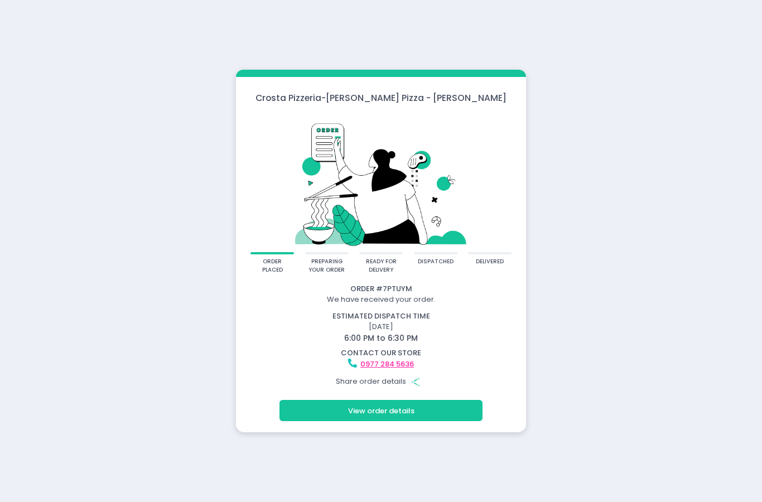 This screenshot has width=762, height=502. What do you see at coordinates (381, 338) in the screenshot?
I see `span: 6:00 PM to 6:30 PM` at bounding box center [381, 338].